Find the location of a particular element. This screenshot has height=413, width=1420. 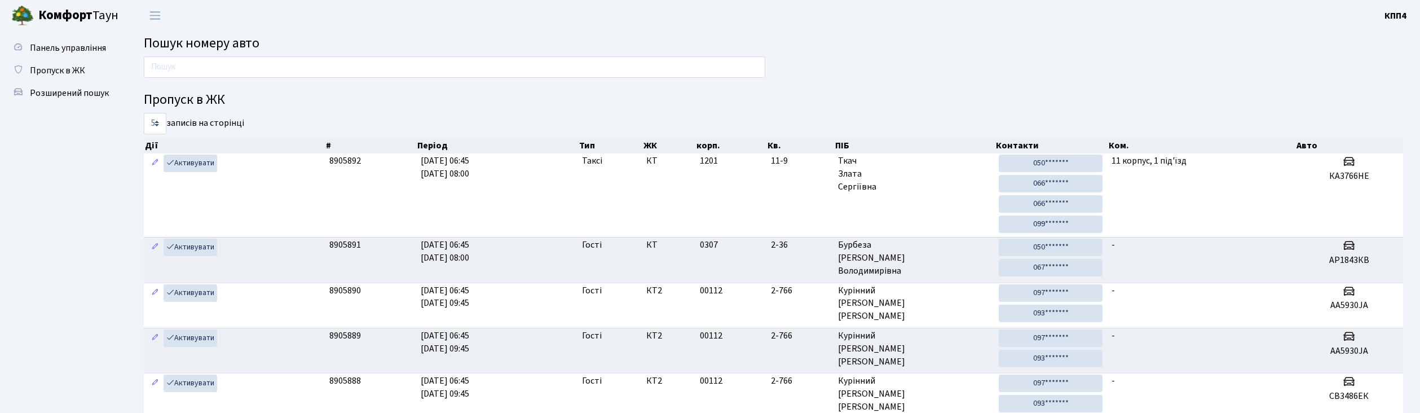

th: Тип is located at coordinates (610, 145).